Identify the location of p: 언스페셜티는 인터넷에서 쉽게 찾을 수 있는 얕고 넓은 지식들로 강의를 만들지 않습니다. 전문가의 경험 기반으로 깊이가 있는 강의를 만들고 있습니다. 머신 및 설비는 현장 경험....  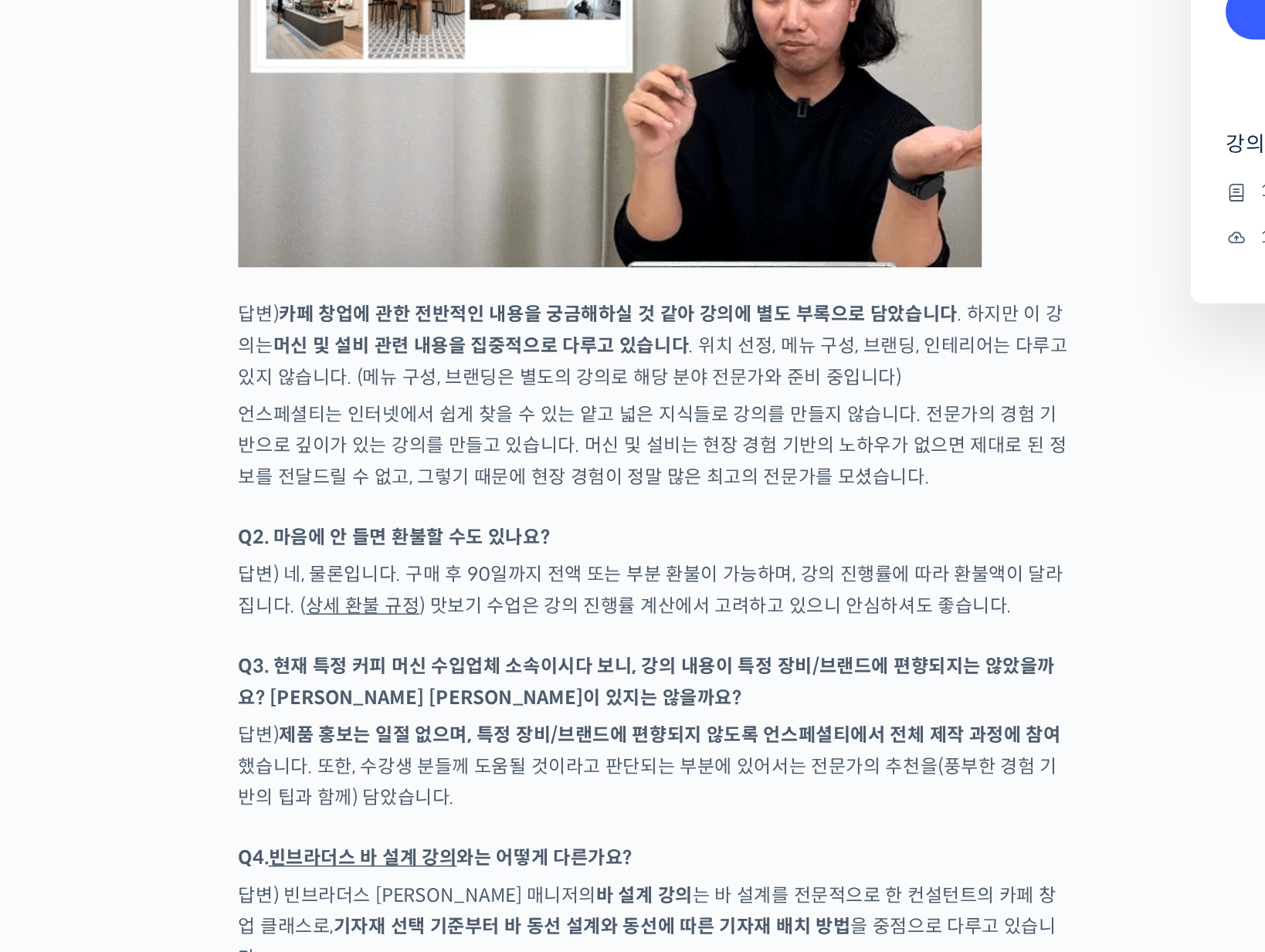
(452, 615).